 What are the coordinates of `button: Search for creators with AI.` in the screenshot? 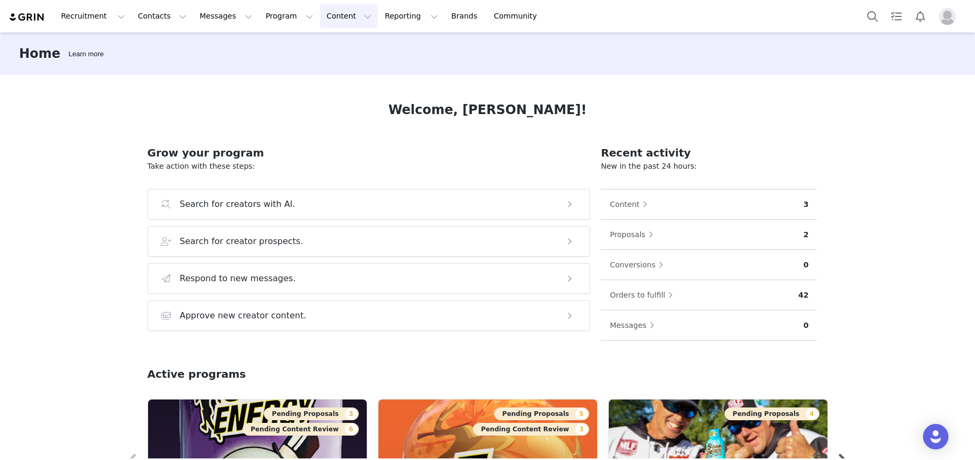 It's located at (369, 204).